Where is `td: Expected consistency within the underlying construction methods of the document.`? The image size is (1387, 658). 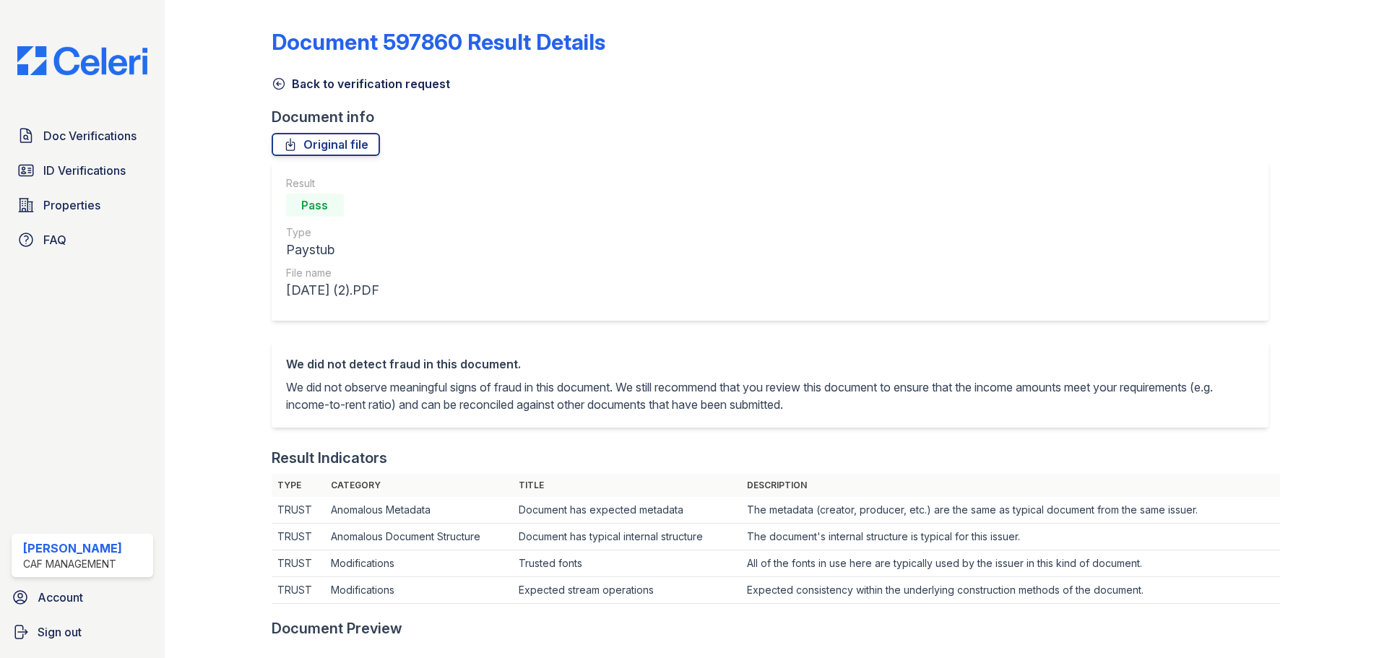 td: Expected consistency within the underlying construction methods of the document. is located at coordinates (1011, 590).